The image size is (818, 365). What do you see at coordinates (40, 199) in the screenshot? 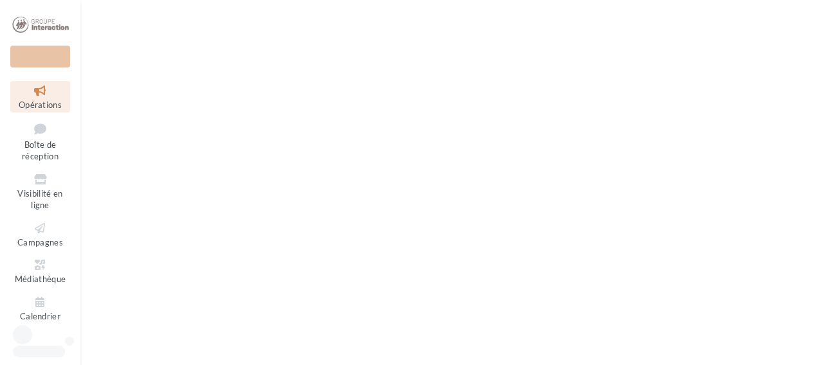
I see `span: Visibilité en ligne` at bounding box center [40, 199].